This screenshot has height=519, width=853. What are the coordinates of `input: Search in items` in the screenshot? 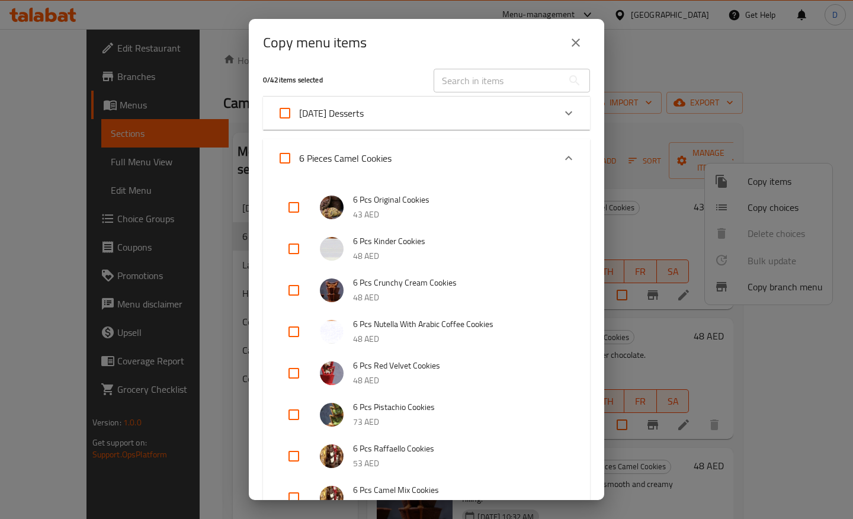 It's located at (498, 81).